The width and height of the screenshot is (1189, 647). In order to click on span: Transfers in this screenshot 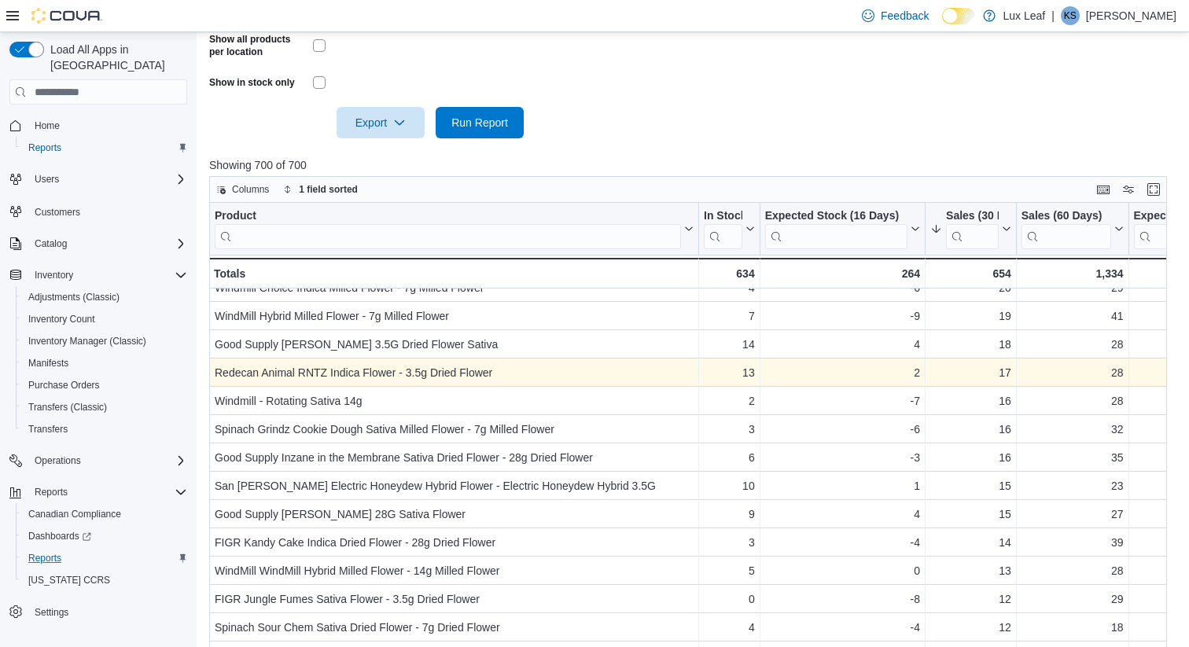, I will do `click(105, 429)`.